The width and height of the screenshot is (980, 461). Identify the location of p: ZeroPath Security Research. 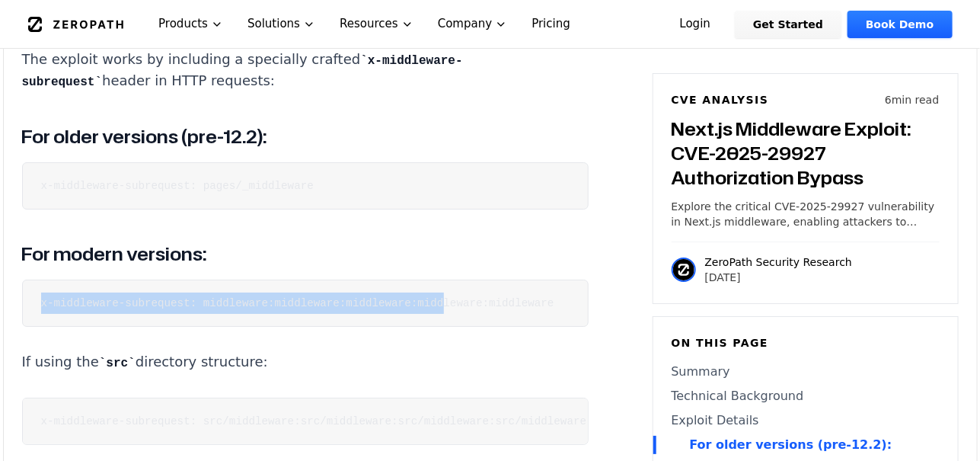
(779, 262).